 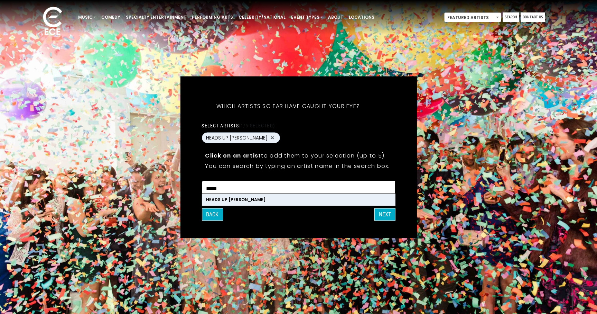 I want to click on a: Performing Arts, so click(x=212, y=17).